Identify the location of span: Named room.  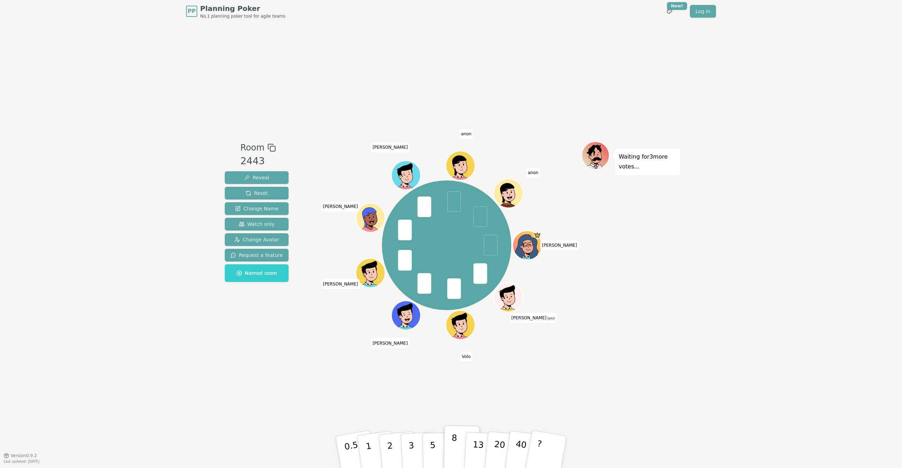
(256, 273).